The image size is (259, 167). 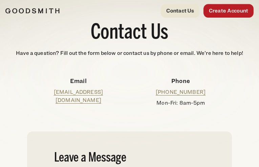 I want to click on h2: Leave a Message, so click(x=129, y=158).